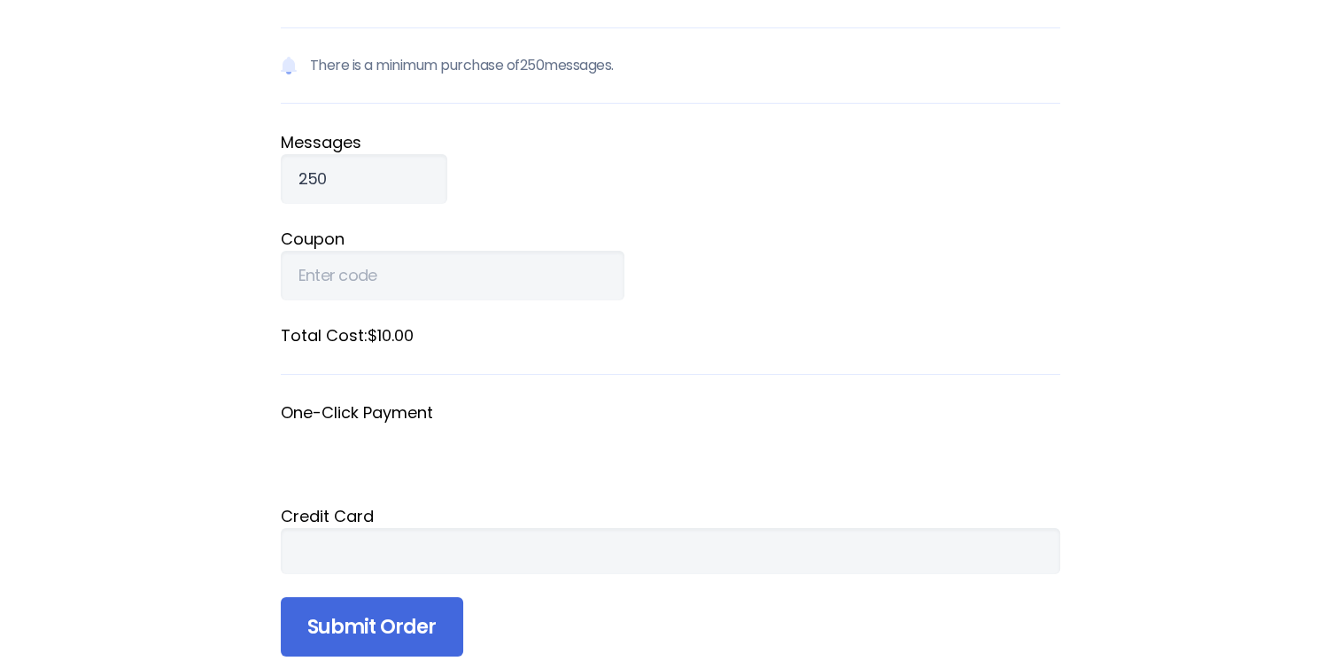  I want to click on input: Qty, so click(364, 179).